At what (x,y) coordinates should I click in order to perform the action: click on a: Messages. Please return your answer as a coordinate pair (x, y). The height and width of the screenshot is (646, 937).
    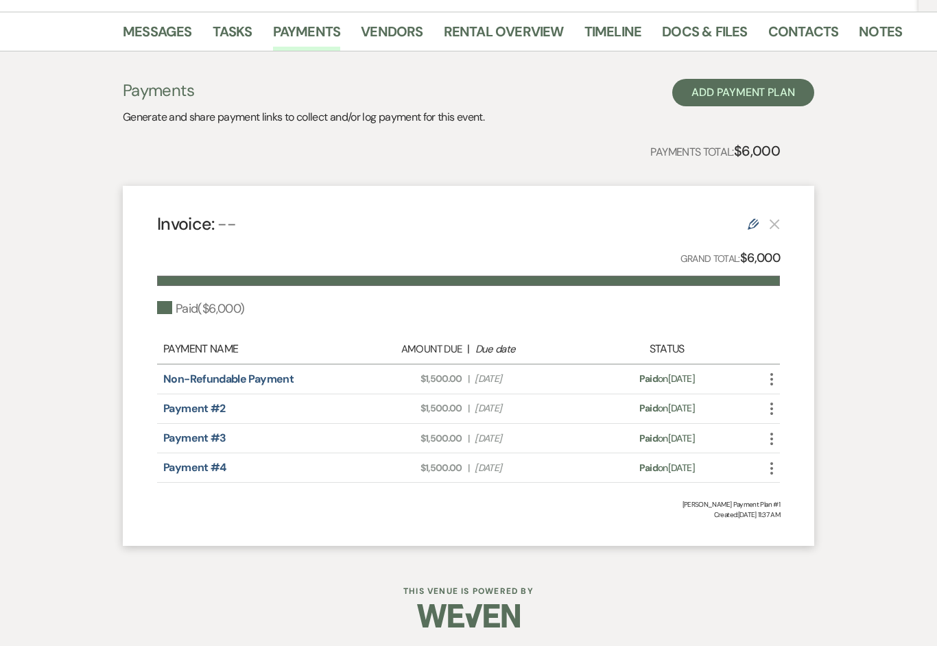
    Looking at the image, I should click on (157, 36).